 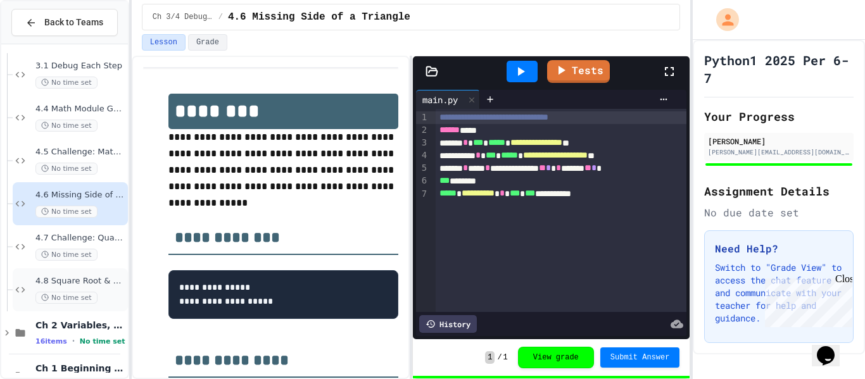 What do you see at coordinates (422, 194) in the screenshot?
I see `div: 7` at bounding box center [422, 194].